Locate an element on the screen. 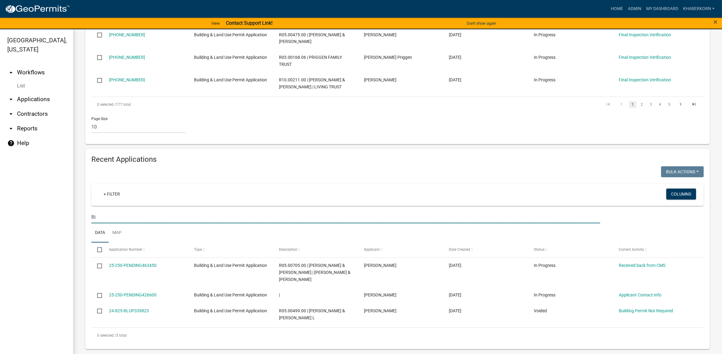 Image resolution: width=722 pixels, height=354 pixels. span: 08/19/2025 is located at coordinates (455, 57).